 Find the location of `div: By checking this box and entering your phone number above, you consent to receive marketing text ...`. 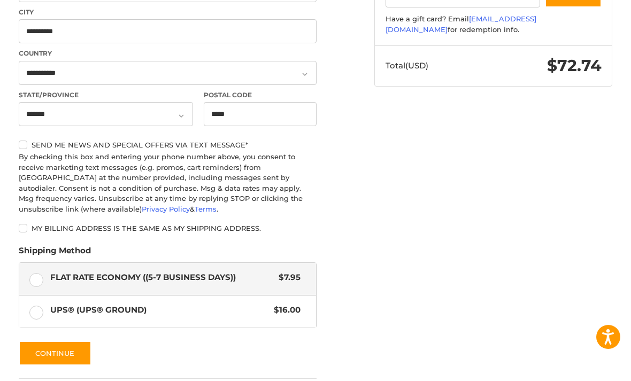

div: By checking this box and entering your phone number above, you consent to receive marketing text ... is located at coordinates (168, 183).